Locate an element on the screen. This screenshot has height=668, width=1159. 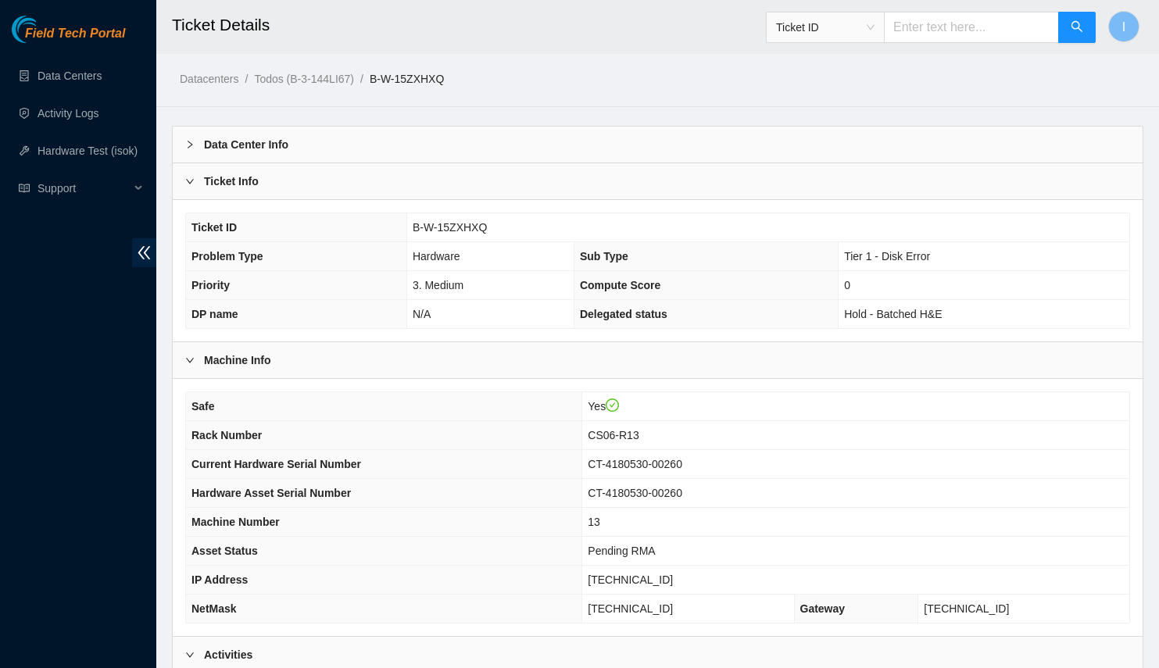
div: Ticket Info is located at coordinates (657, 181).